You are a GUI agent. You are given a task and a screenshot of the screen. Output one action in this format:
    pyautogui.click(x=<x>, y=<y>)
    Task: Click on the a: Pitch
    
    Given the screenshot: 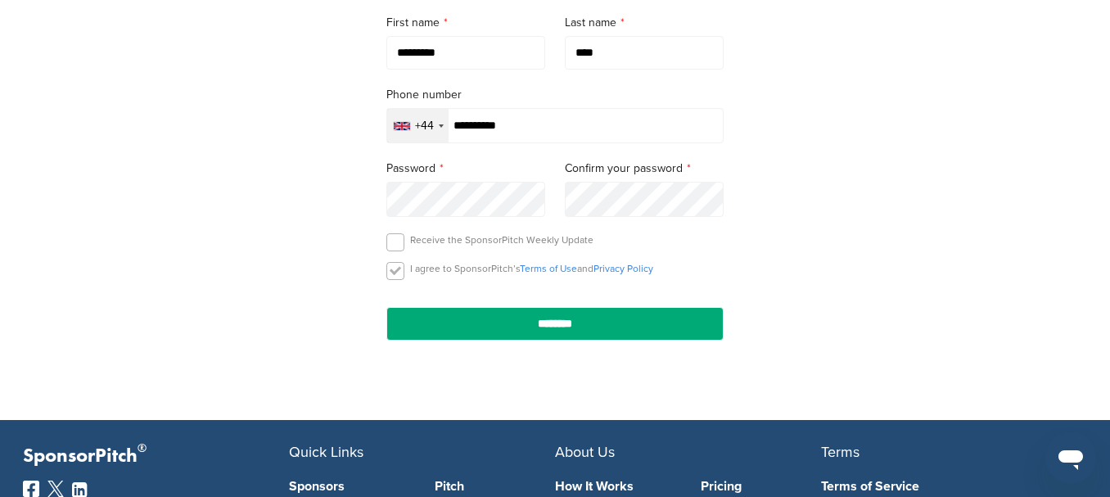 What is the action you would take?
    pyautogui.click(x=495, y=486)
    